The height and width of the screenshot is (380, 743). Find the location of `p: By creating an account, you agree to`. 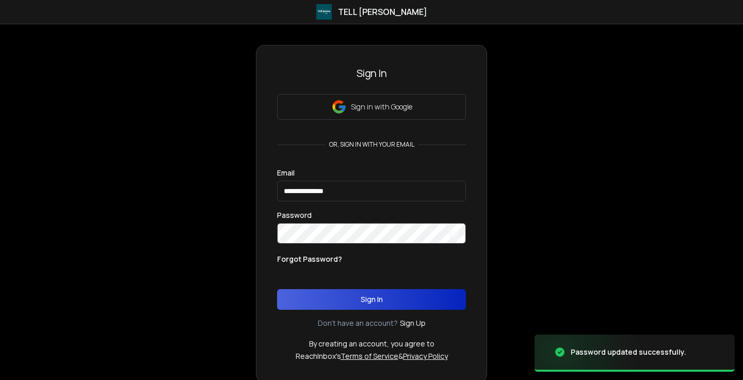

p: By creating an account, you agree to is located at coordinates (372, 344).